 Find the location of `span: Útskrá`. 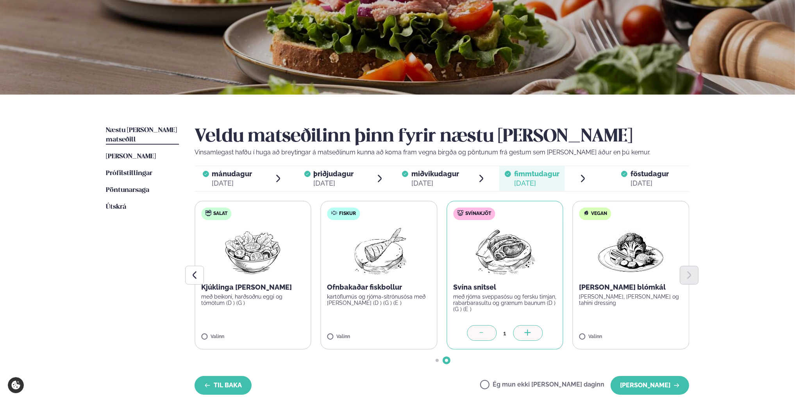

span: Útskrá is located at coordinates (116, 207).